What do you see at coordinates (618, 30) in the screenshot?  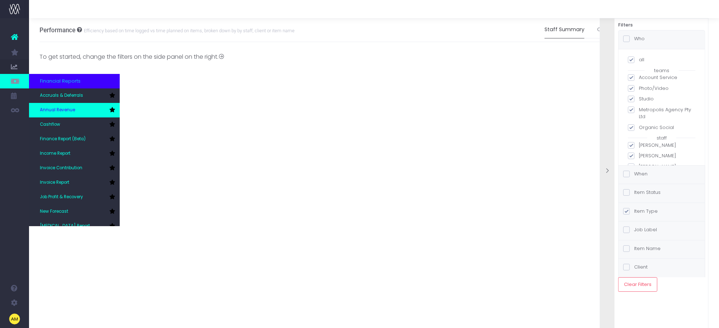 I see `a: Client Summary` at bounding box center [618, 30].